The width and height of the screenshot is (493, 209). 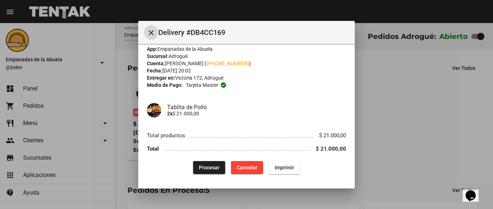 I want to click on strong: Fecha:, so click(x=155, y=71).